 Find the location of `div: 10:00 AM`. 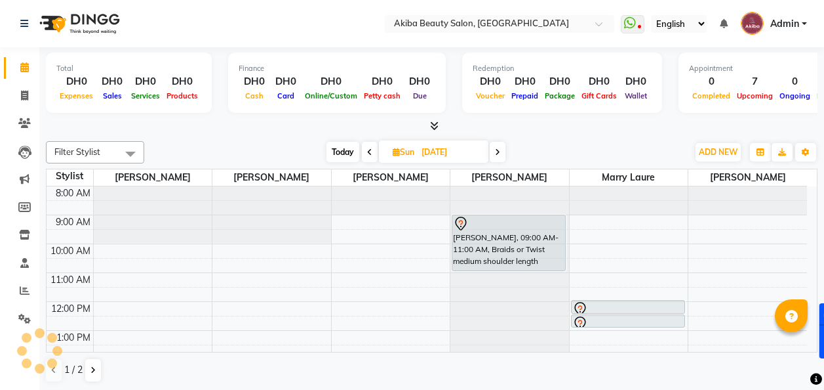

div: 10:00 AM is located at coordinates (70, 251).